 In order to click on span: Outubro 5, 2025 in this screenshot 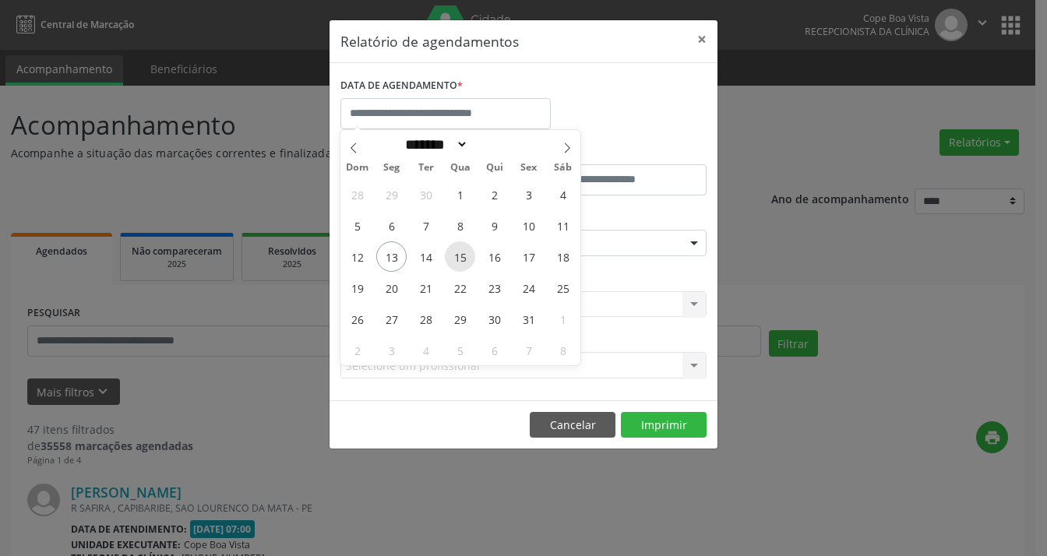, I will do `click(357, 225)`.